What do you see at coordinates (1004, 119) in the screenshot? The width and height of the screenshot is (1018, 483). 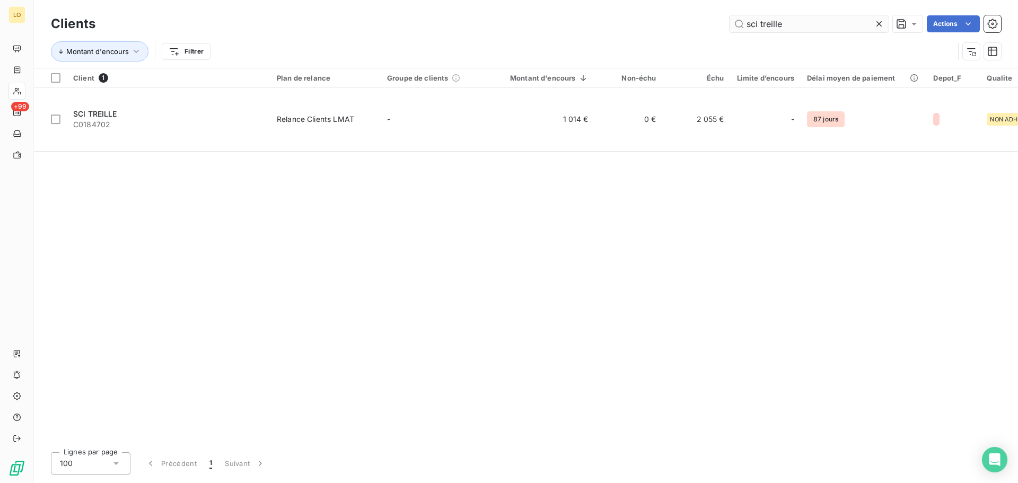 I see `span: NON ADH` at bounding box center [1004, 119].